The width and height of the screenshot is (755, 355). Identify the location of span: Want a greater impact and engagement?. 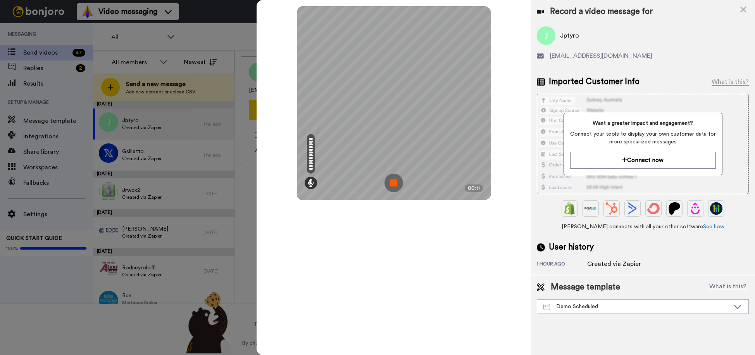
(643, 123).